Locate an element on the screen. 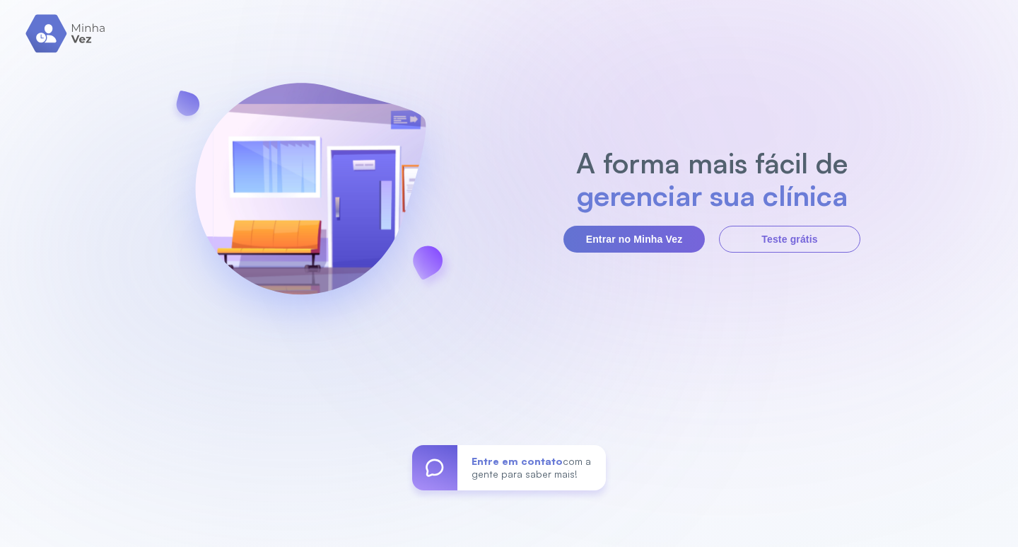  img: banner-login.svg is located at coordinates (310, 199).